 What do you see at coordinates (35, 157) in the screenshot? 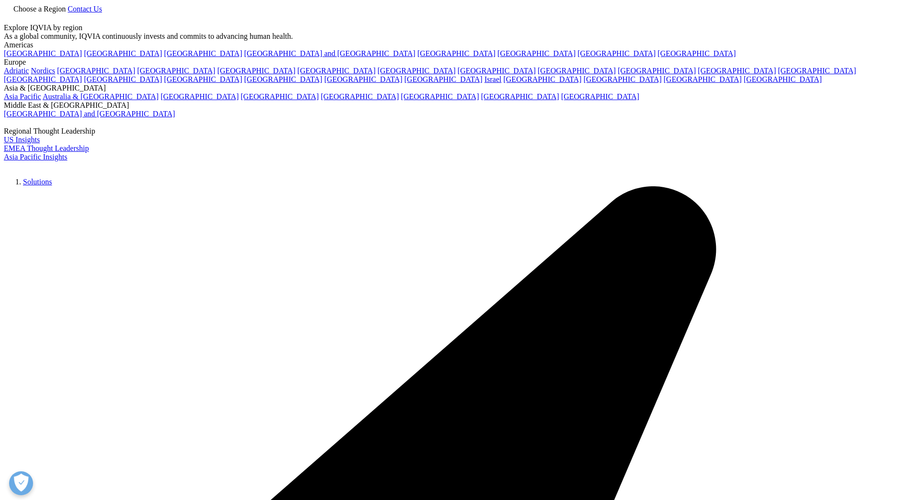
I see `a: Asia Pacific Insights` at bounding box center [35, 157].